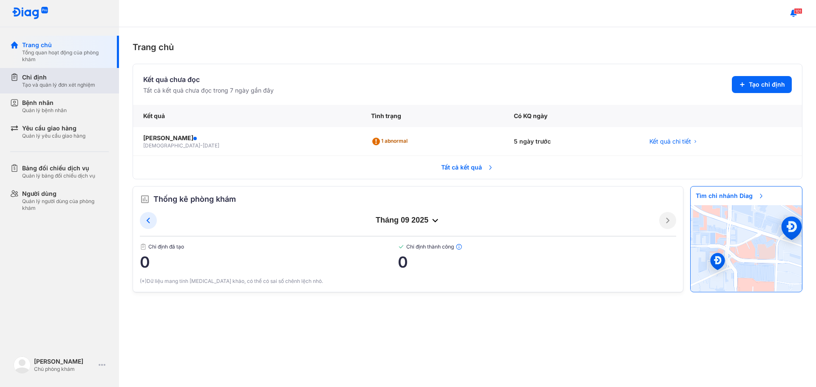 Image resolution: width=816 pixels, height=387 pixels. What do you see at coordinates (59, 77) in the screenshot?
I see `div: Chỉ định` at bounding box center [59, 77].